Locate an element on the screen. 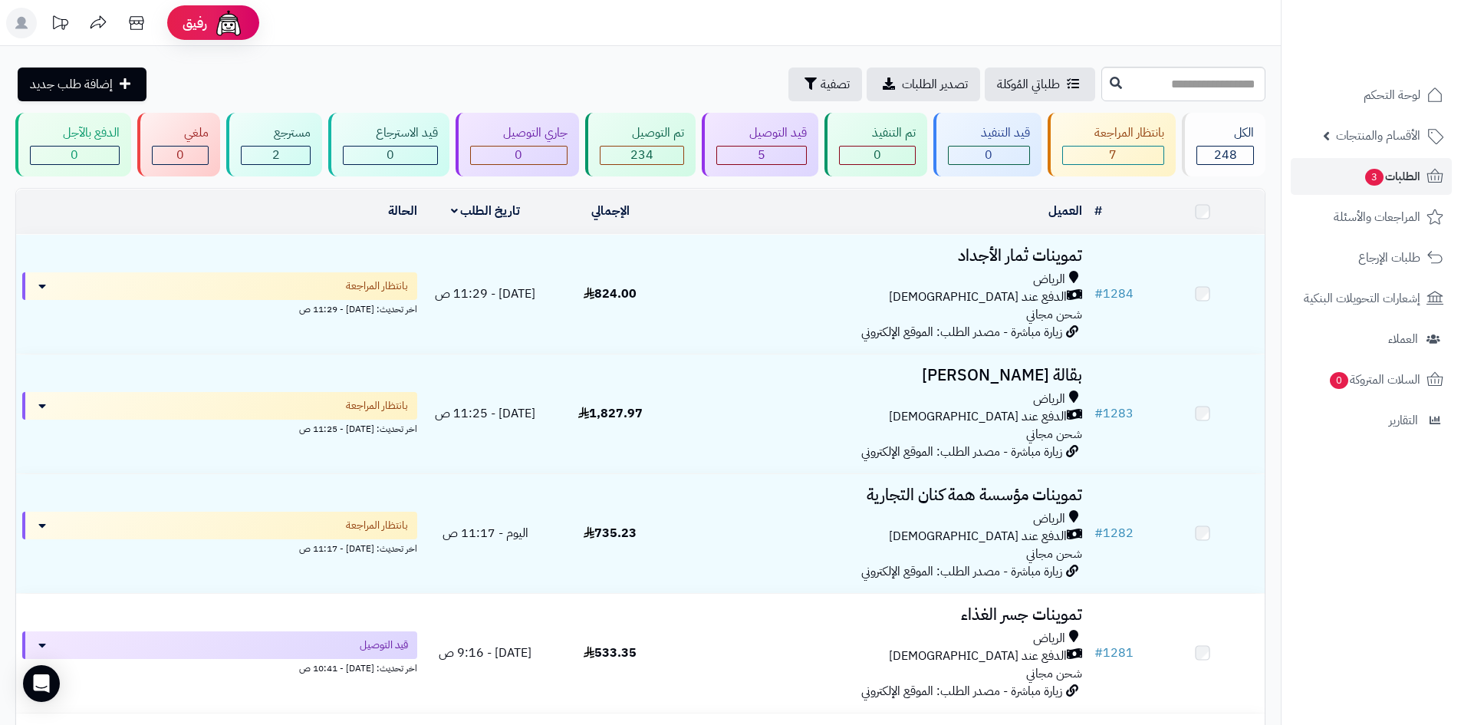  span: 2 is located at coordinates (276, 155).